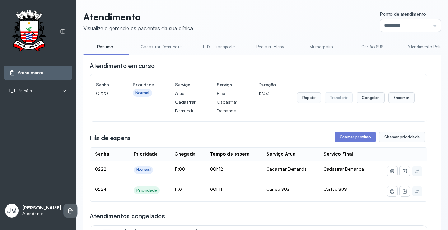 This screenshot has width=448, height=230. Describe the element at coordinates (29, 31) in the screenshot. I see `img: Logotipo do estabelecimento` at that location.